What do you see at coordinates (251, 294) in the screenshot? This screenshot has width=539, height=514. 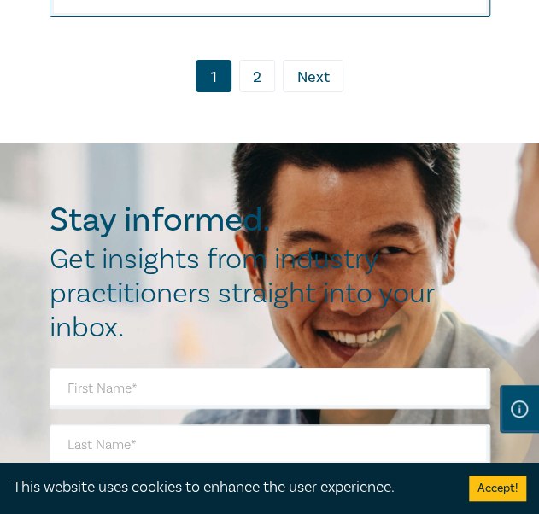 I see `h2: Get insights from industry practitioners straight into your inbox.` at bounding box center [251, 294].